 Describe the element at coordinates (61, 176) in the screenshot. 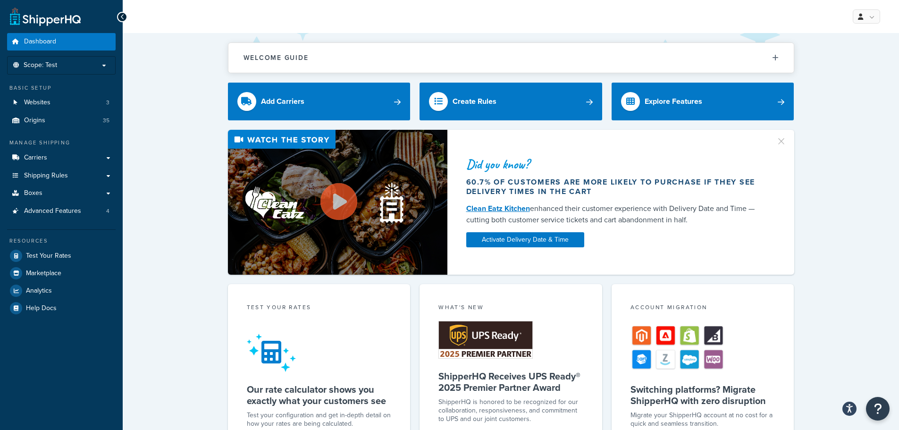

I see `li: Shipping Rules` at that location.